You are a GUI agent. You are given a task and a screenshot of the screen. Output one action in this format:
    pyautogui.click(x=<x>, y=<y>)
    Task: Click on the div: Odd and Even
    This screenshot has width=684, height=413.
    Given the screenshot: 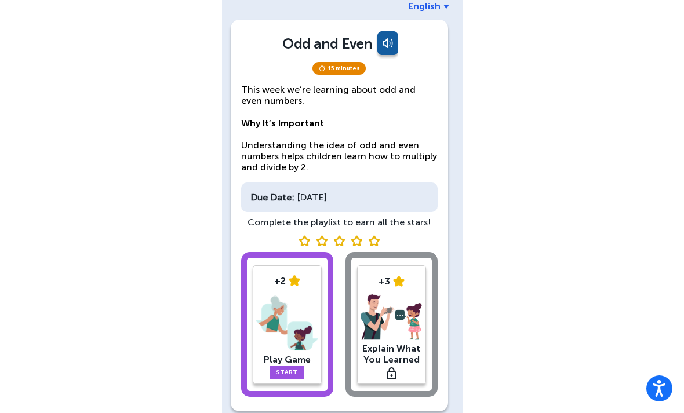 What is the action you would take?
    pyautogui.click(x=327, y=43)
    